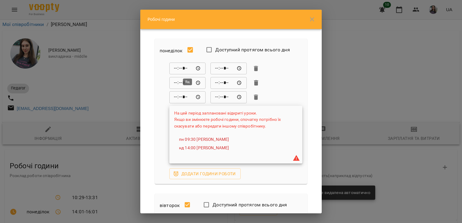 This screenshot has width=462, height=223. Describe the element at coordinates (231, 19) in the screenshot. I see `div: Робочі години` at that location.